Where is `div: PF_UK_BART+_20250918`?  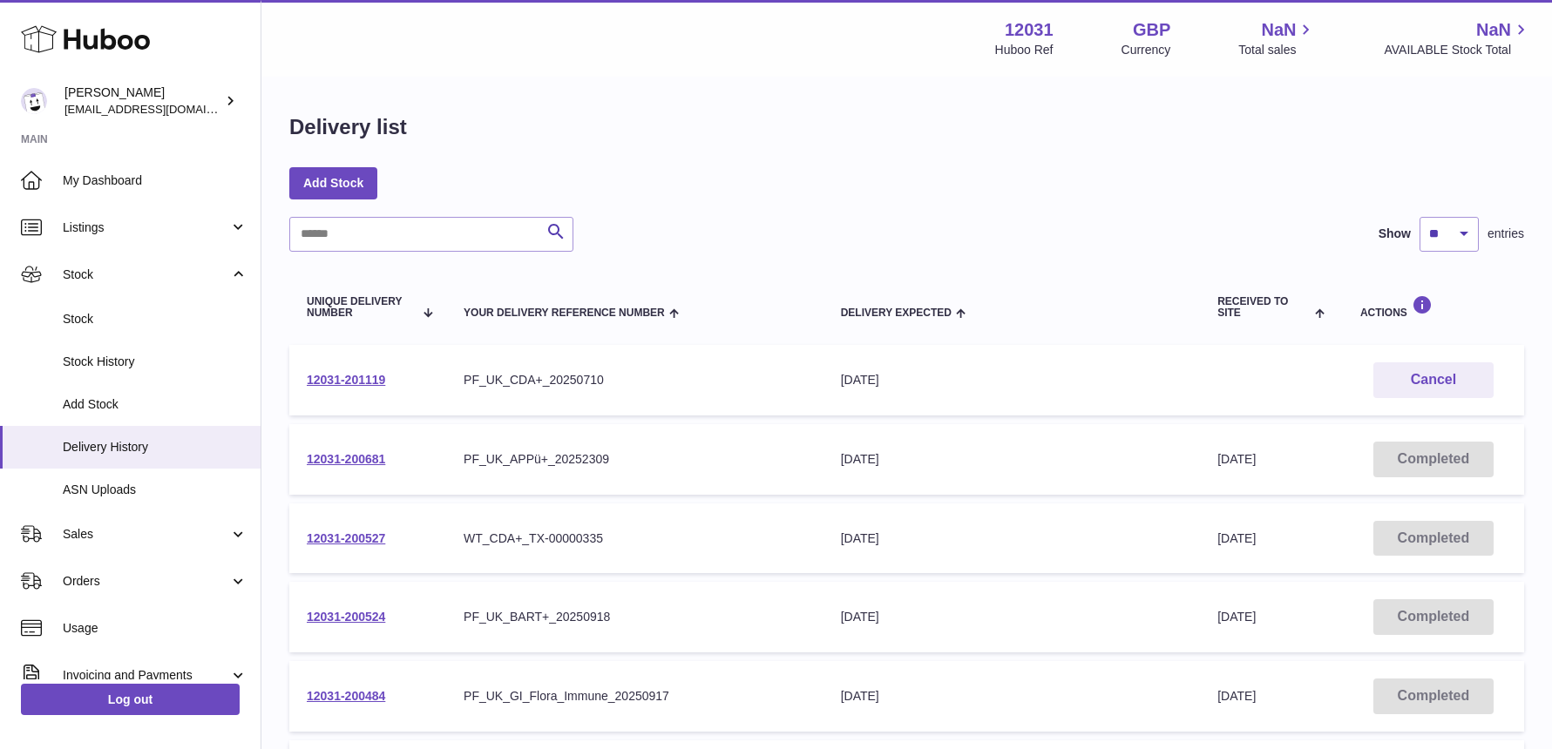
div: PF_UK_BART+_20250918 is located at coordinates (634, 617).